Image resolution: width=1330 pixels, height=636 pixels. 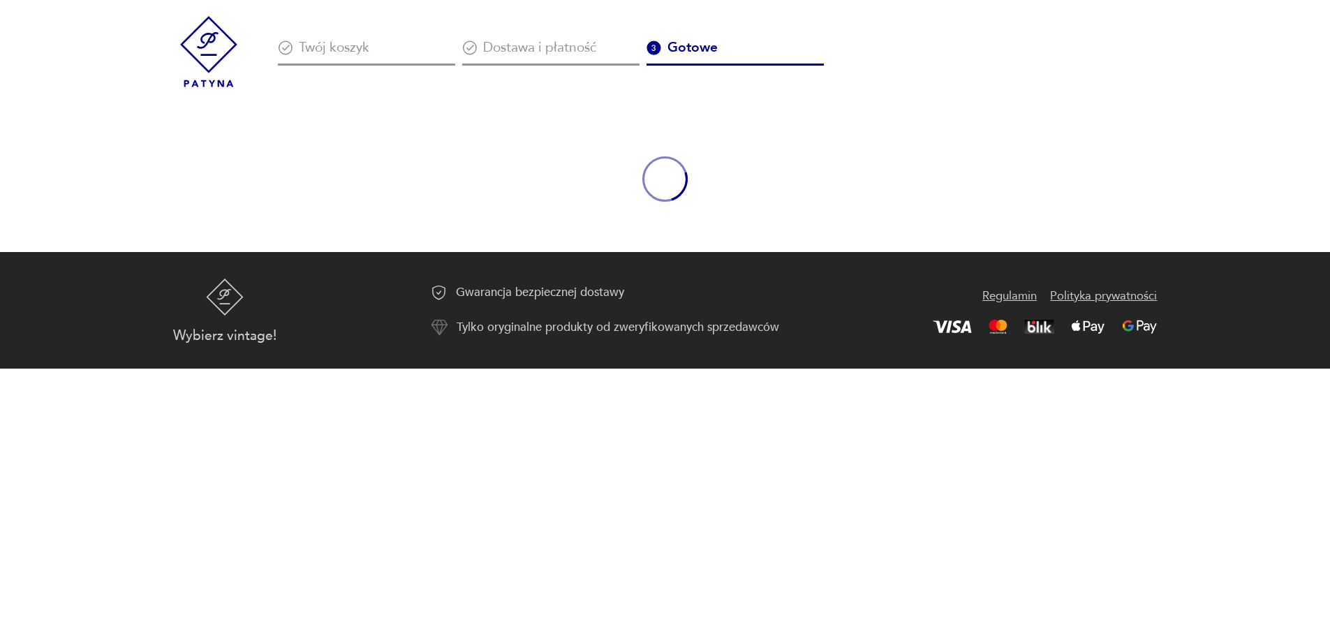 What do you see at coordinates (998, 327) in the screenshot?
I see `img: Mastercard` at bounding box center [998, 327].